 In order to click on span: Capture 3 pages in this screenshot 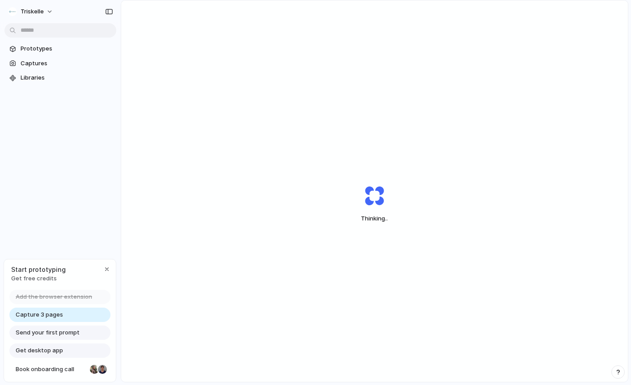, I will do `click(39, 315)`.